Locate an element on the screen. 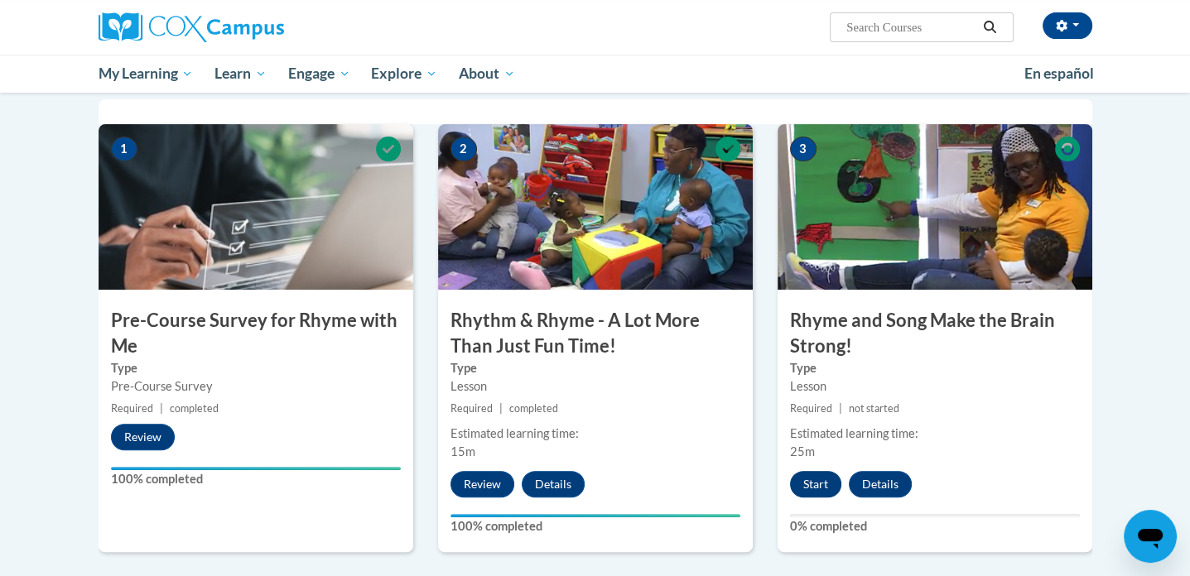 The image size is (1190, 576). a: My Learning is located at coordinates (146, 74).